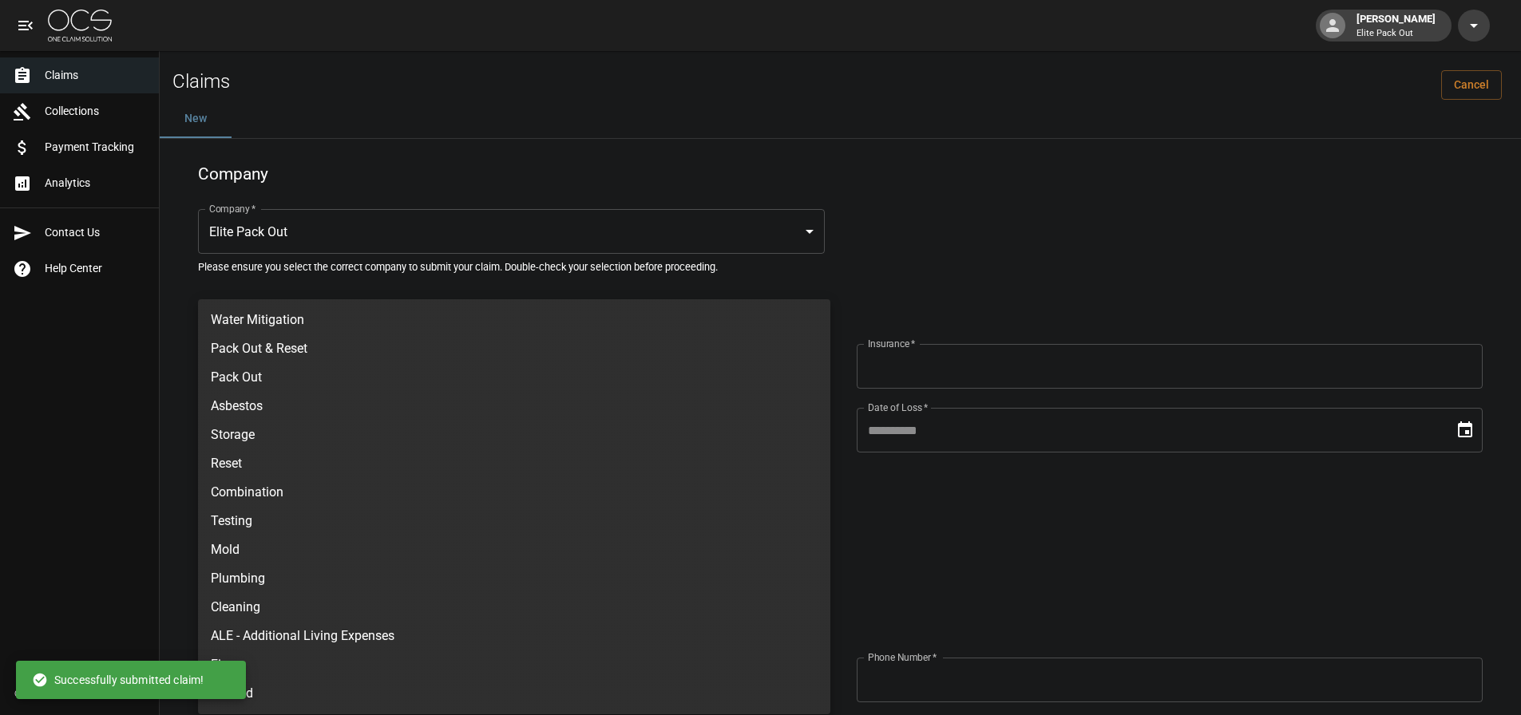 This screenshot has height=715, width=1521. What do you see at coordinates (514, 493) in the screenshot?
I see `li: Combination` at bounding box center [514, 493].